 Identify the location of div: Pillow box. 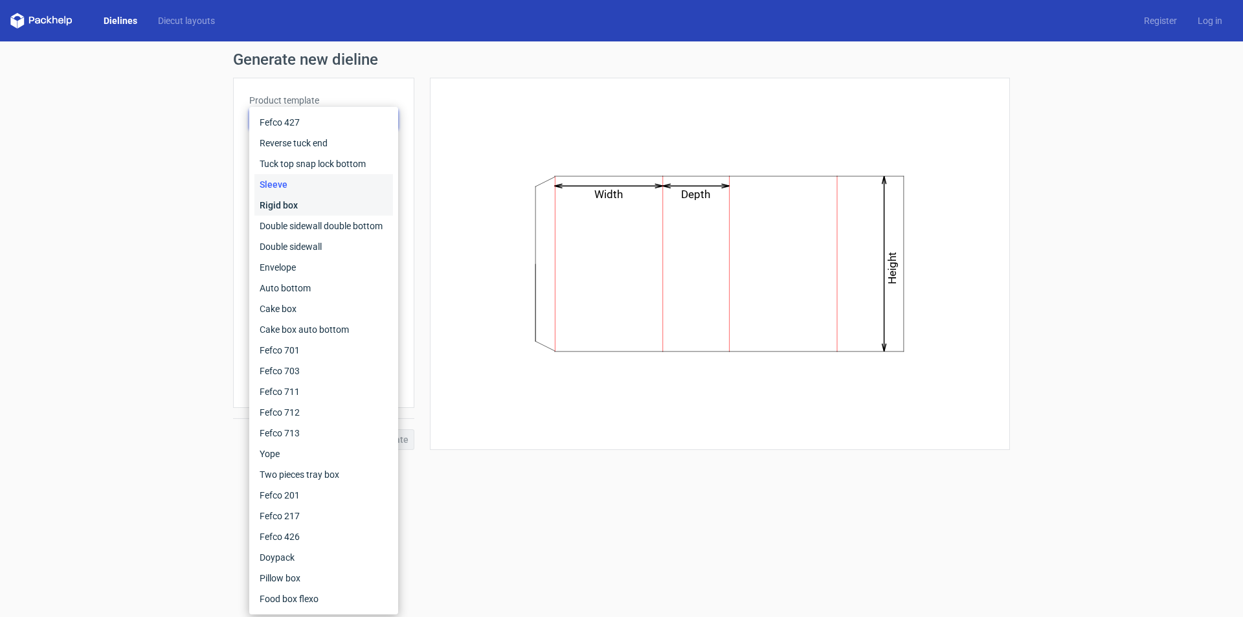
(324, 578).